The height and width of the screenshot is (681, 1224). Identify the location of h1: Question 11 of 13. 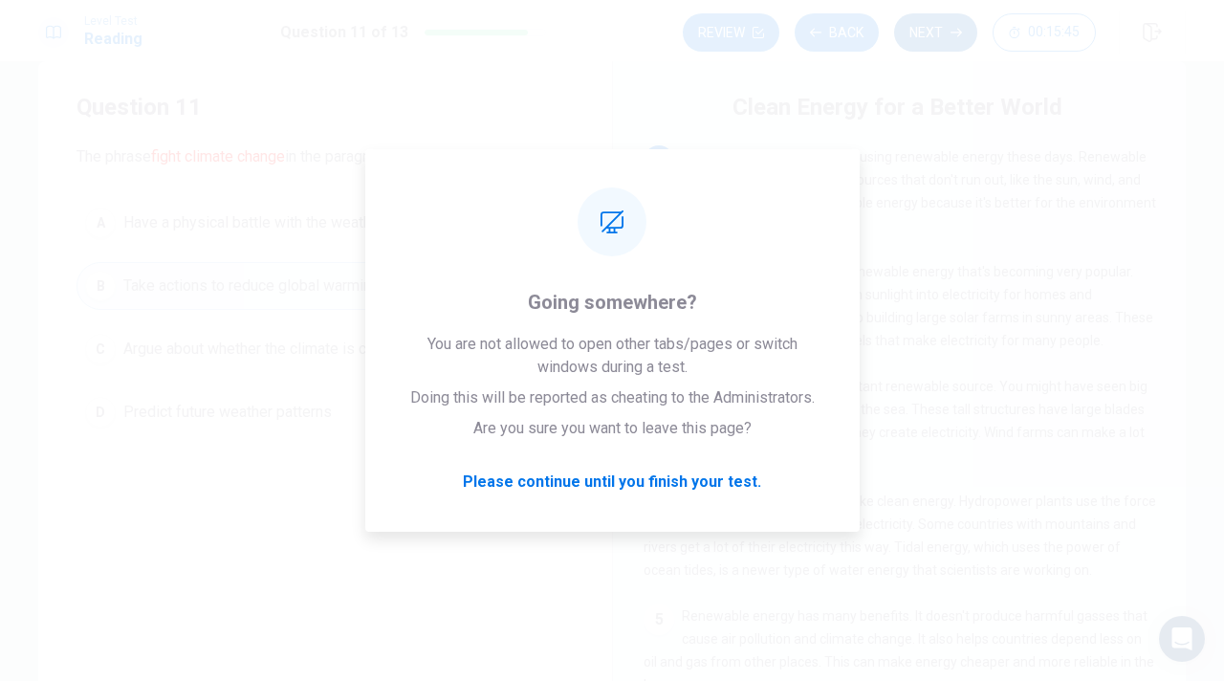
(344, 33).